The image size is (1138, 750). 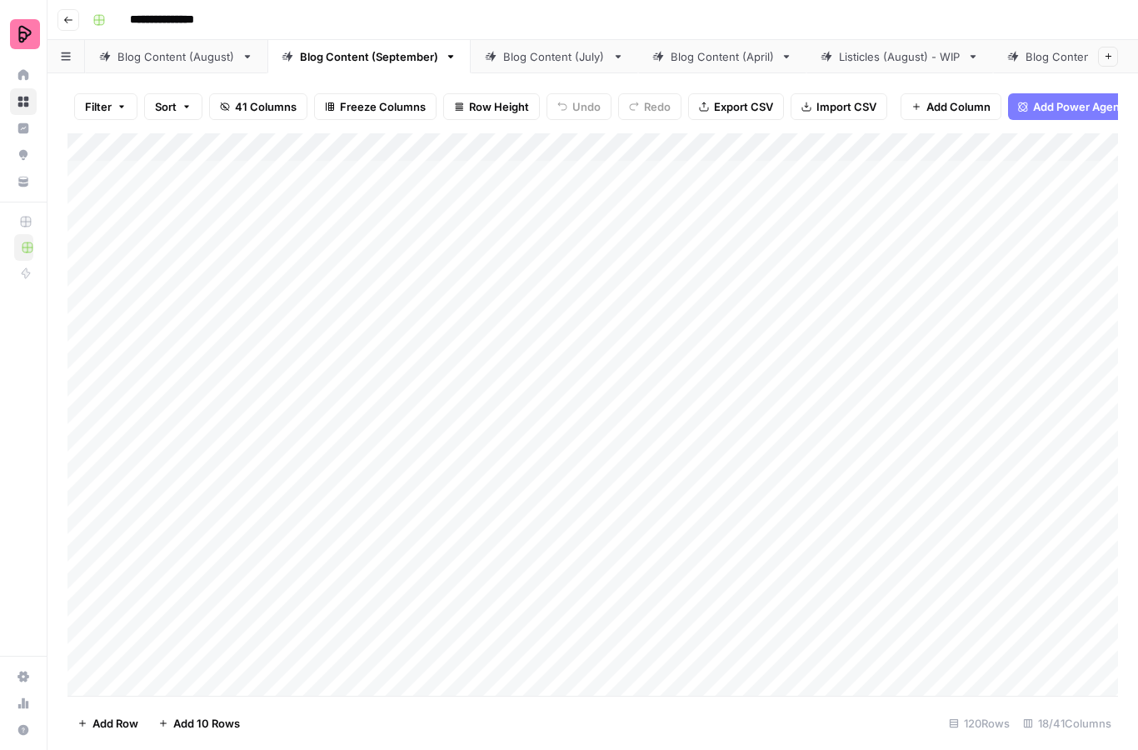 I want to click on button: Sort, so click(x=173, y=107).